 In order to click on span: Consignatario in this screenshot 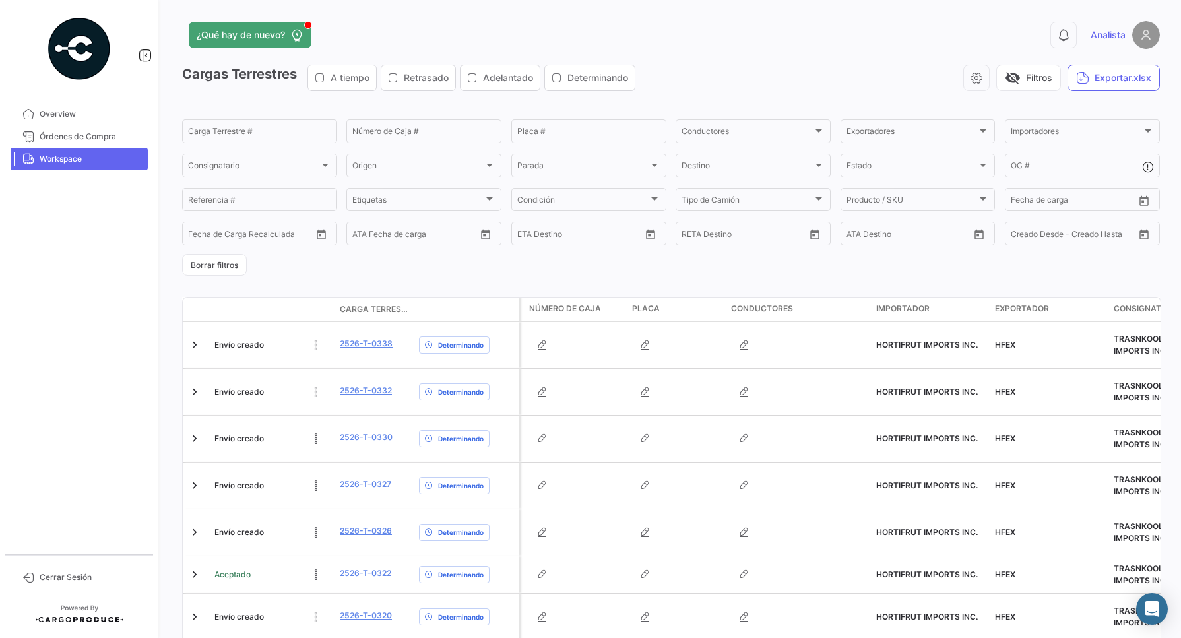, I will do `click(1146, 309)`.